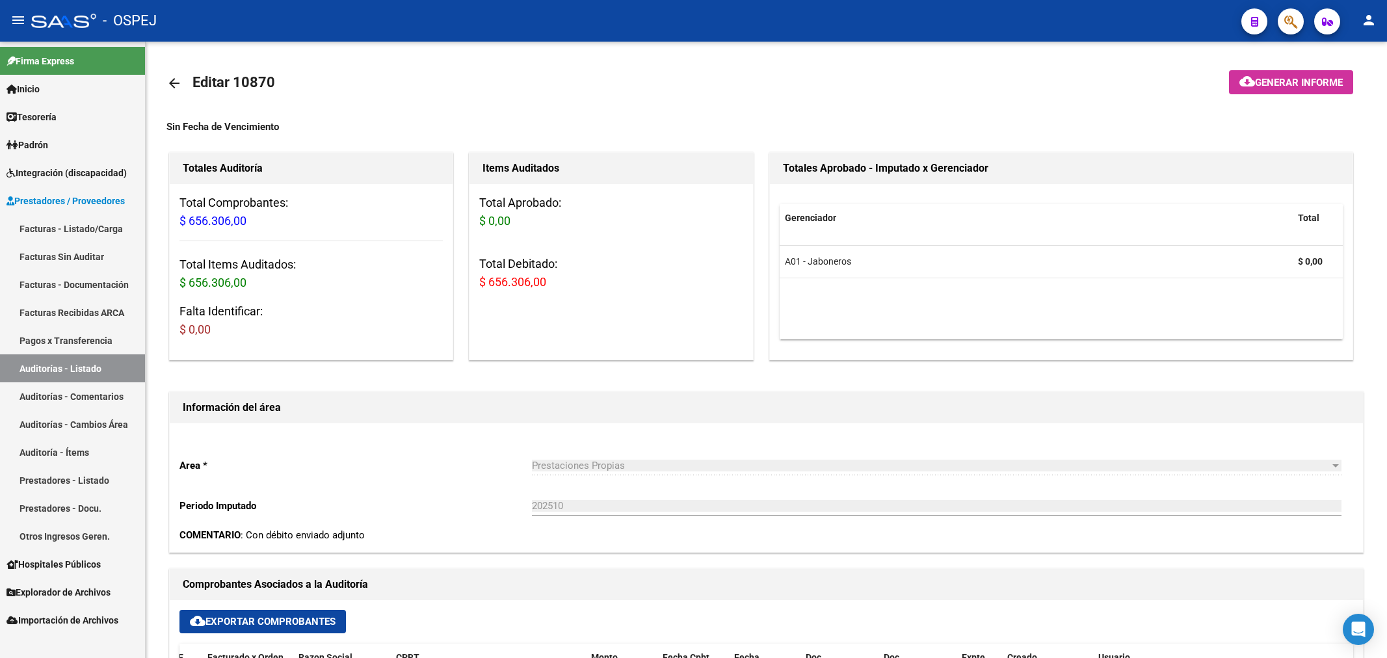  What do you see at coordinates (610, 273) in the screenshot?
I see `h3: Total Debitado:` at bounding box center [610, 273].